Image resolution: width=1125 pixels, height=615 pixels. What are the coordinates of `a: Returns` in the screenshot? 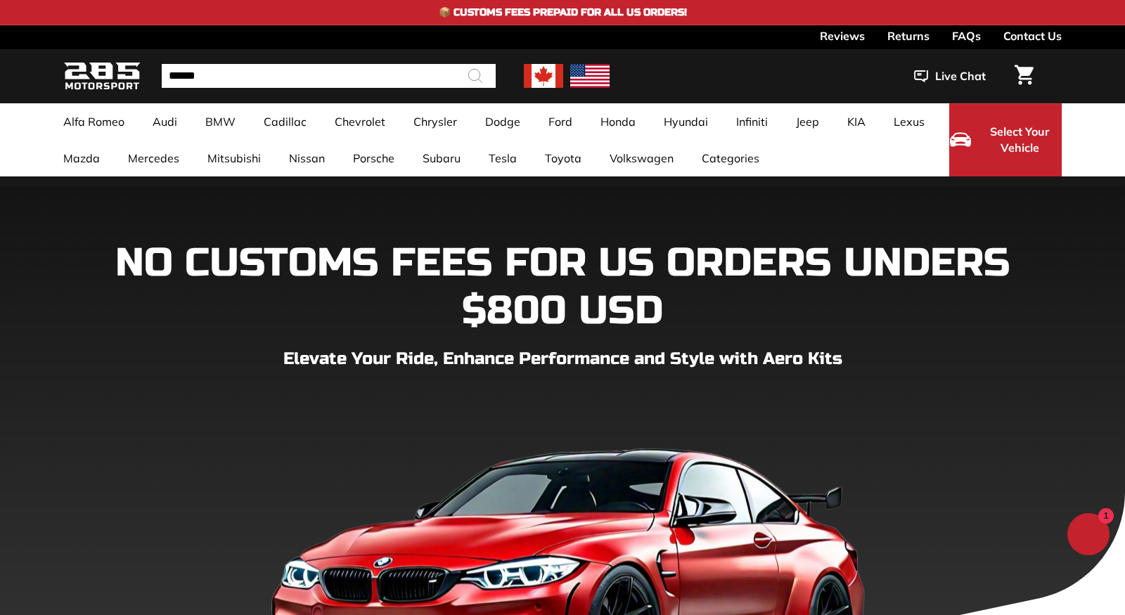 It's located at (908, 36).